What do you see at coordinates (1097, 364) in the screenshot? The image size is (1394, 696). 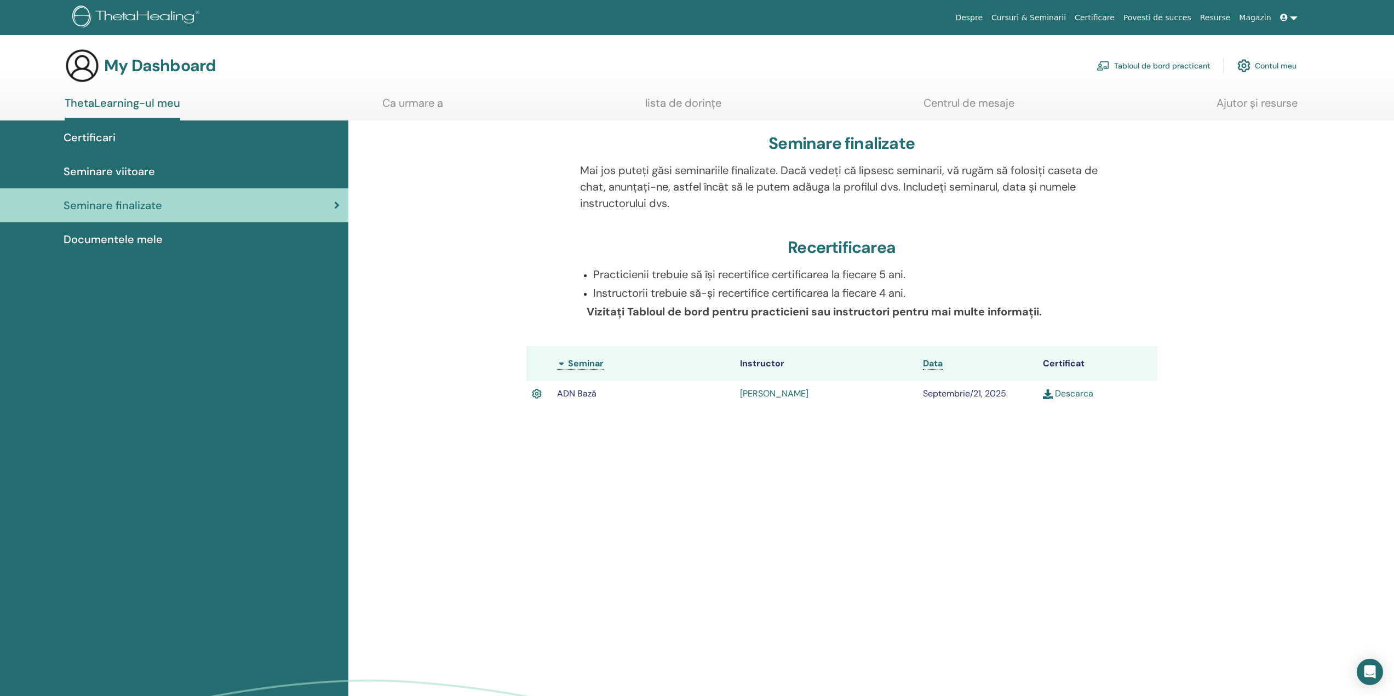 I see `th: Certificat` at bounding box center [1097, 364].